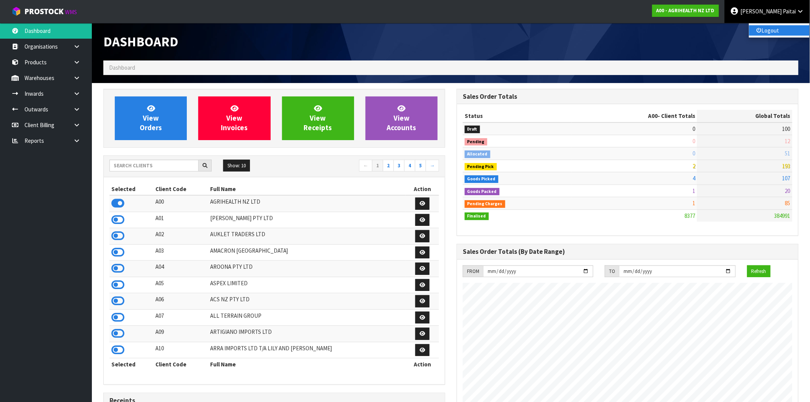  I want to click on span: View Accounts, so click(401, 118).